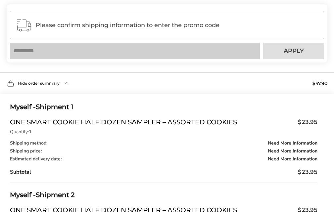  Describe the element at coordinates (164, 195) in the screenshot. I see `div: Shipment 2` at that location.